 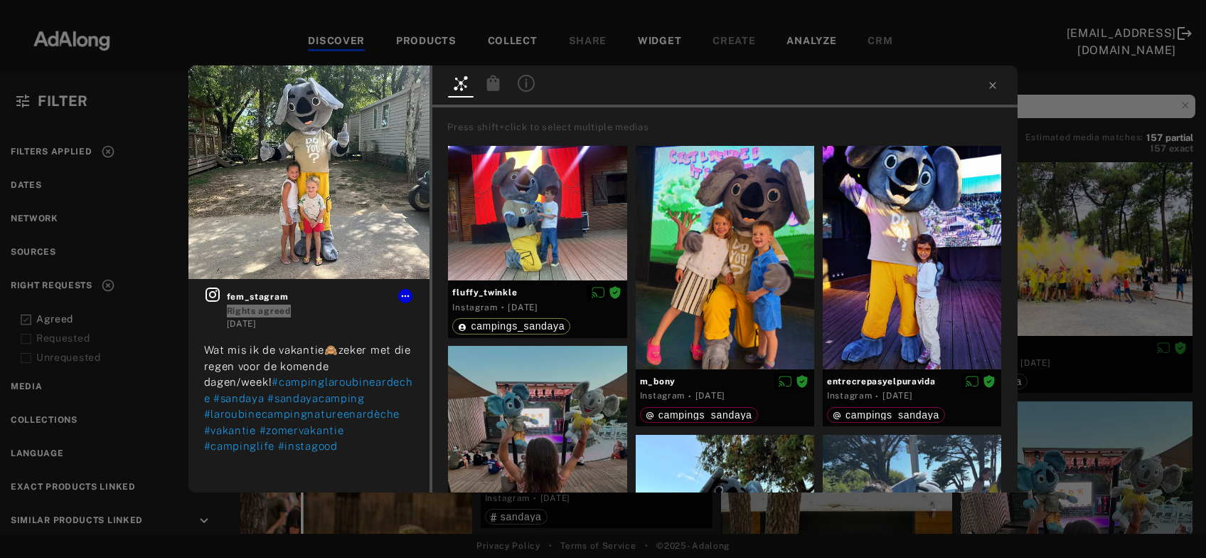 What do you see at coordinates (302, 430) in the screenshot?
I see `span: #zomervakantie` at bounding box center [302, 430].